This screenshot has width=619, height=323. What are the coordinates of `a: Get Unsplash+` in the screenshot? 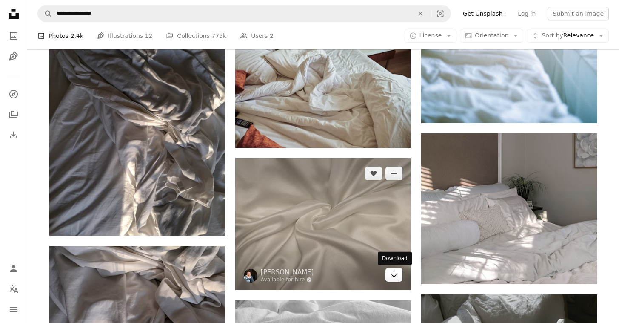 It's located at (485, 14).